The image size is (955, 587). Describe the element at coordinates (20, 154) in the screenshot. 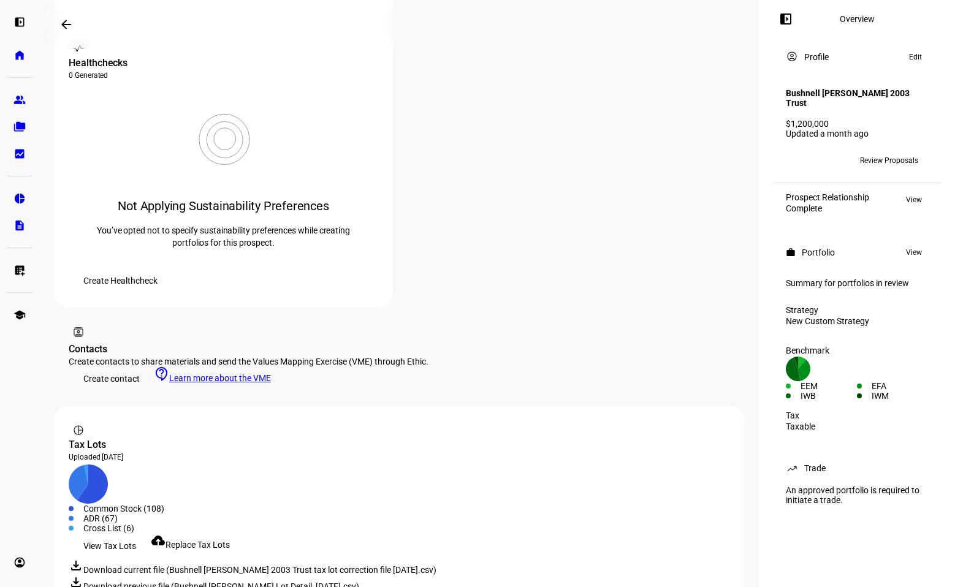

I see `a: bid_landscape` at that location.